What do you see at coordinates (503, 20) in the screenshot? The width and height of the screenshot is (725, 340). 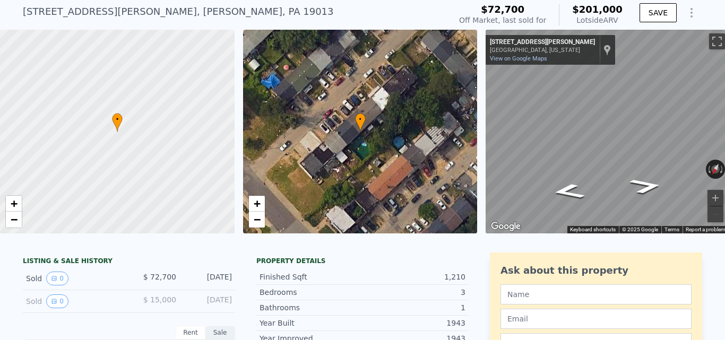 I see `div: Off Market, last sold for` at bounding box center [503, 20].